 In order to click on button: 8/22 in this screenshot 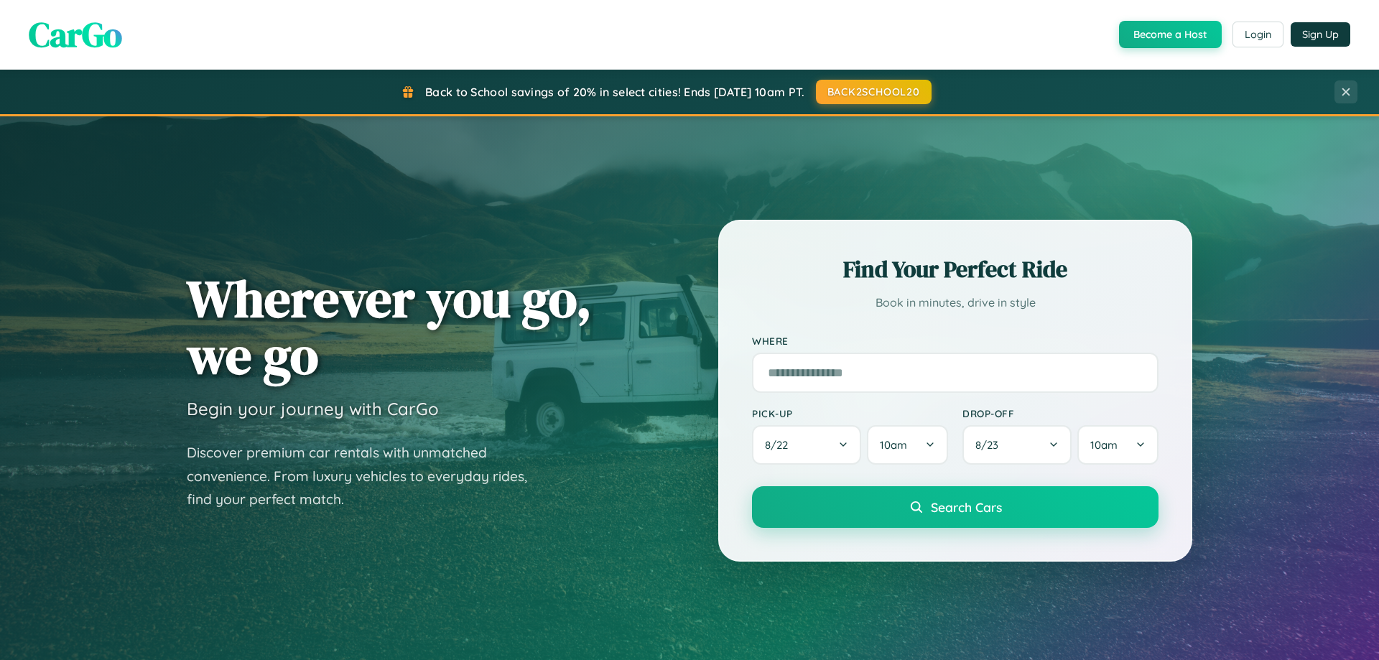, I will do `click(807, 445)`.